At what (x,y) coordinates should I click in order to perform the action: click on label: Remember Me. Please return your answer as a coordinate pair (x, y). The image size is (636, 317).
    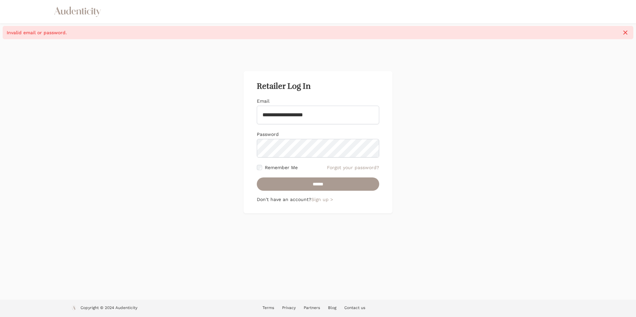
    Looking at the image, I should click on (281, 168).